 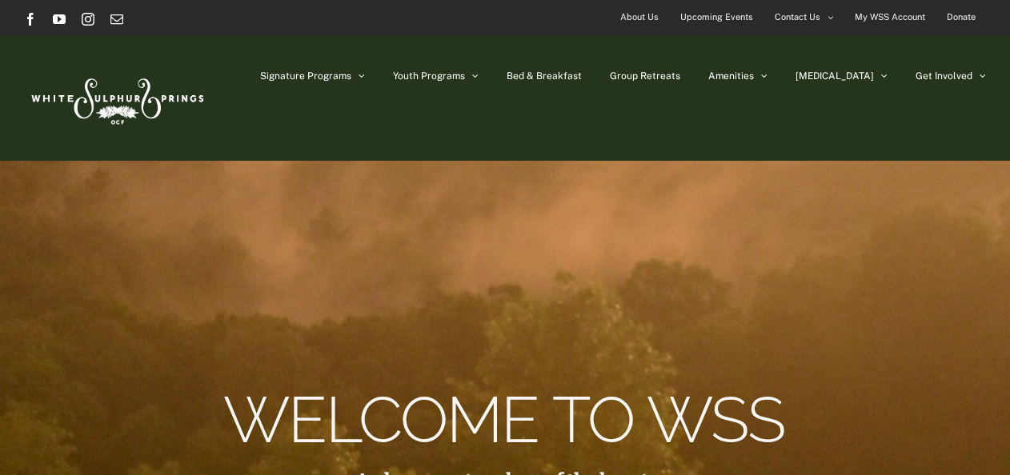 What do you see at coordinates (943, 76) in the screenshot?
I see `span: Get Involved` at bounding box center [943, 76].